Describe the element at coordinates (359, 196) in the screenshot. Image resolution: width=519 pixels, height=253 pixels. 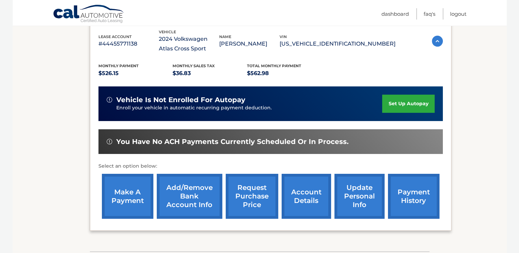
I see `a: update personal info` at that location.